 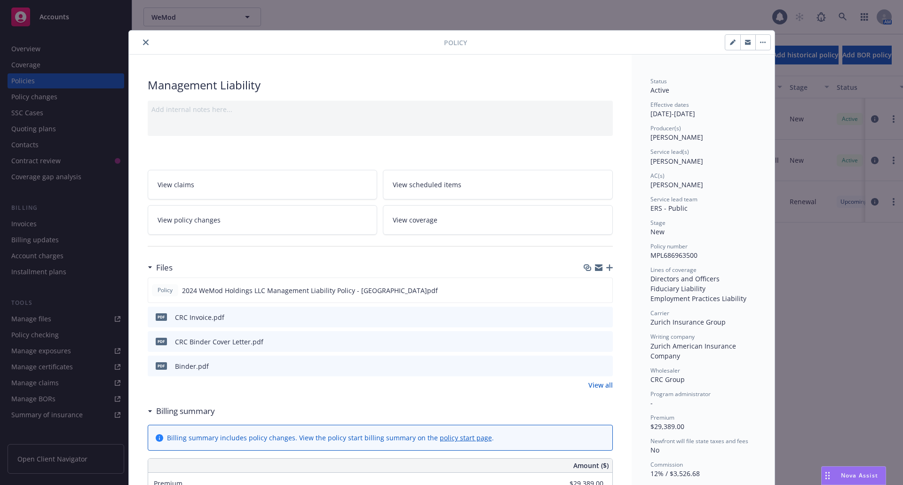 What do you see at coordinates (699, 441) in the screenshot?
I see `span: Newfront will file state taxes and fees` at bounding box center [699, 441].